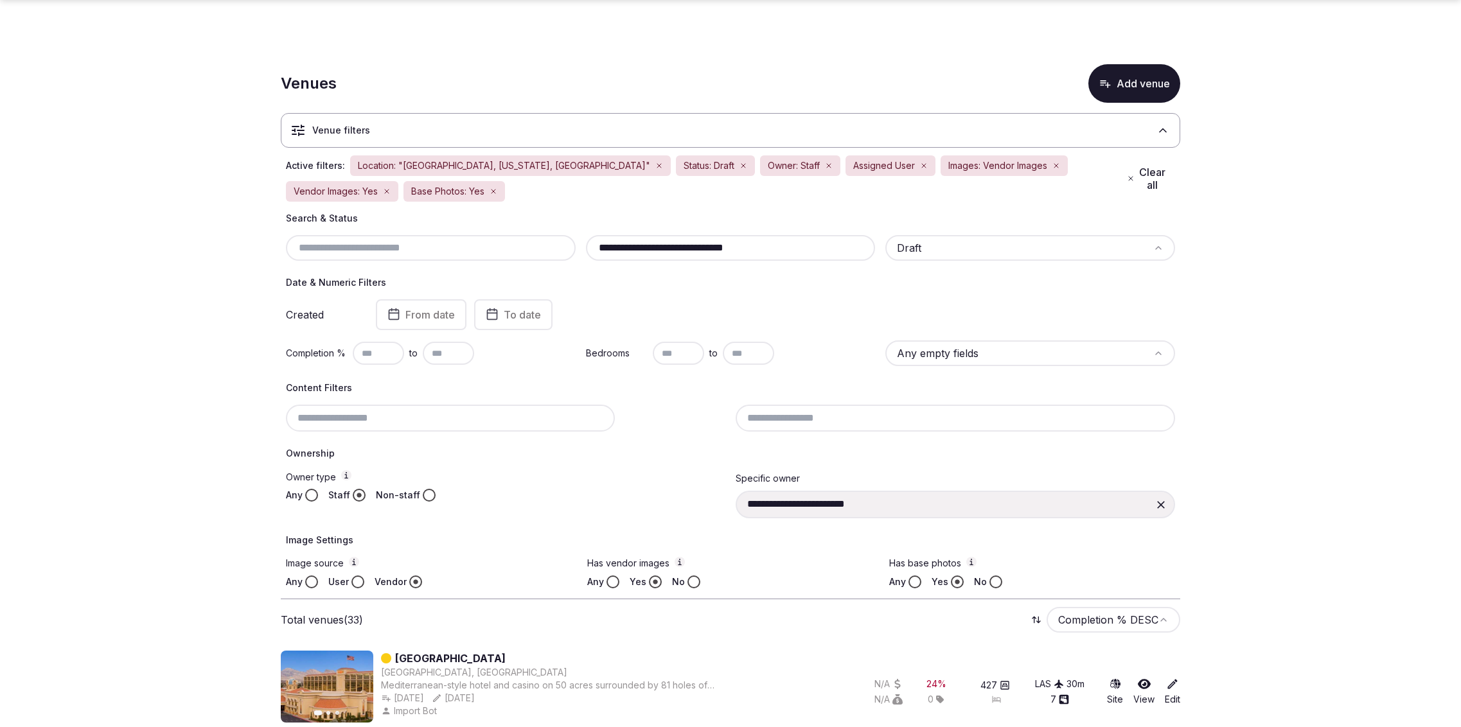 The height and width of the screenshot is (727, 1461). What do you see at coordinates (315, 166) in the screenshot?
I see `span: Active filters:` at bounding box center [315, 166].